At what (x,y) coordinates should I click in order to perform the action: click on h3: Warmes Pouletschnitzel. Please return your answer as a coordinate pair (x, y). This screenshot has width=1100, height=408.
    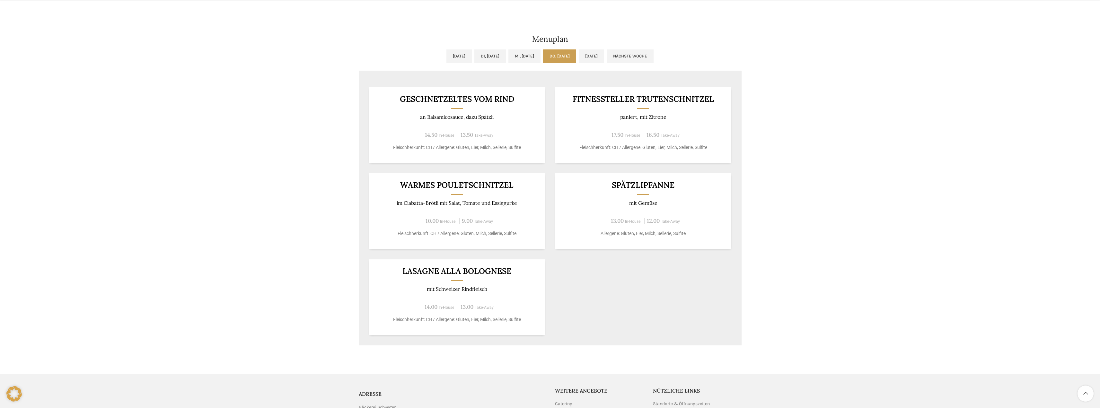
    Looking at the image, I should click on (457, 185).